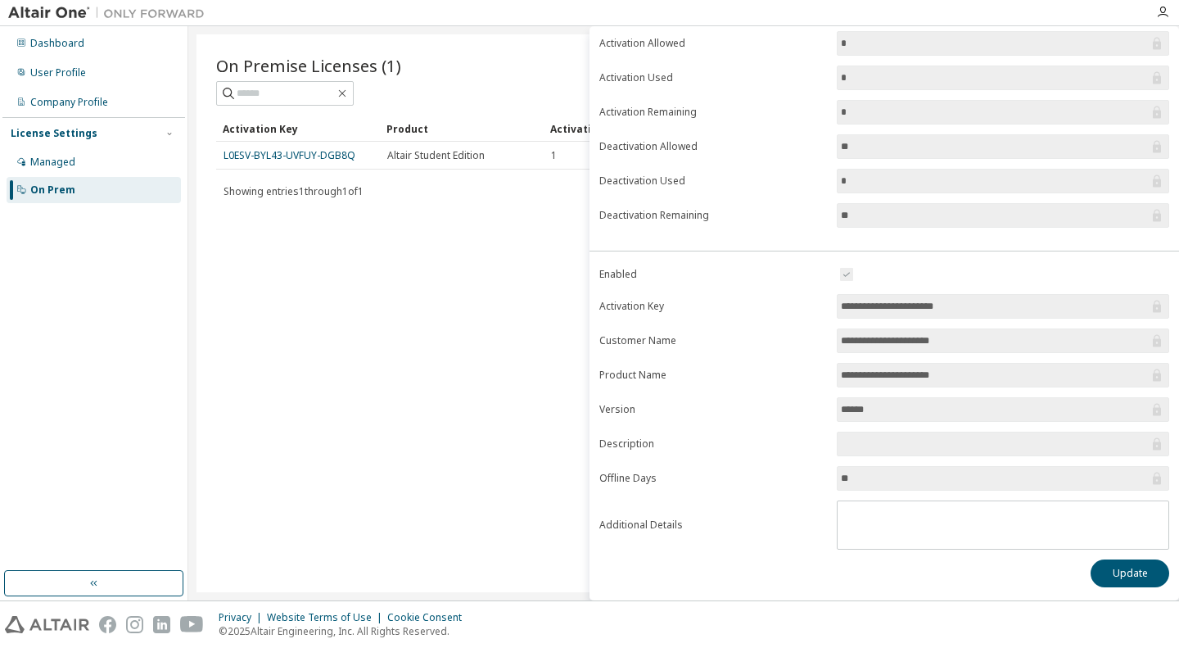 Image resolution: width=1179 pixels, height=648 pixels. What do you see at coordinates (713, 525) in the screenshot?
I see `label: Additional Details` at bounding box center [713, 525].